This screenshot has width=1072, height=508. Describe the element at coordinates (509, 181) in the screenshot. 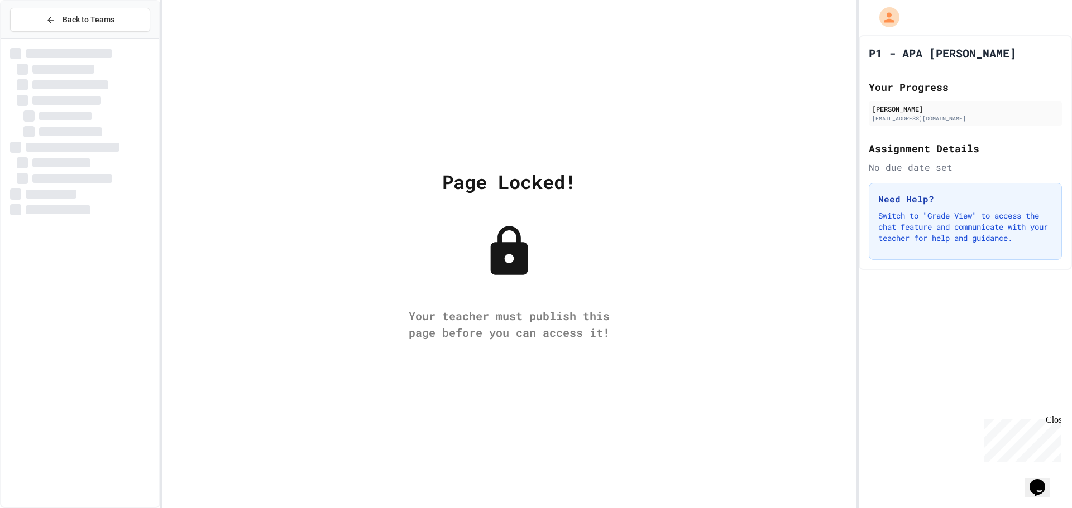

I see `div: Page Locked!` at that location.